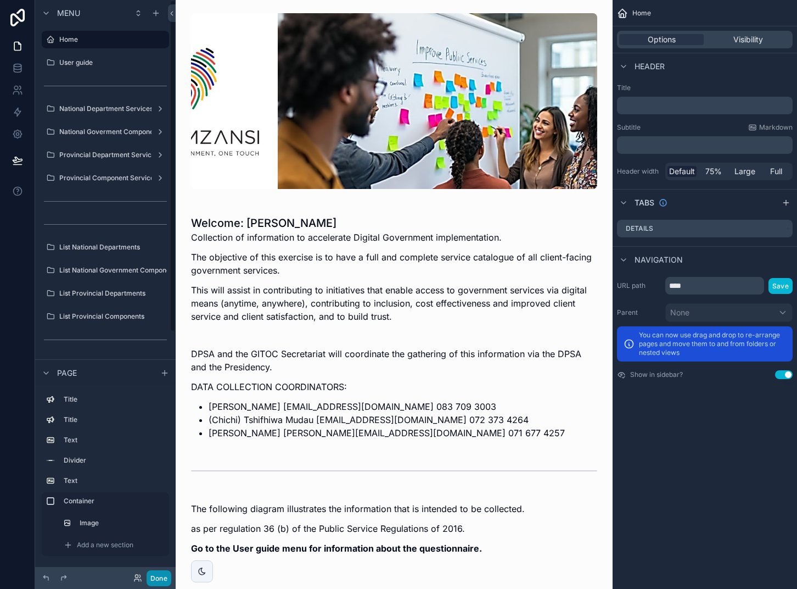 This screenshot has height=589, width=797. What do you see at coordinates (745, 171) in the screenshot?
I see `span: Large` at bounding box center [745, 171].